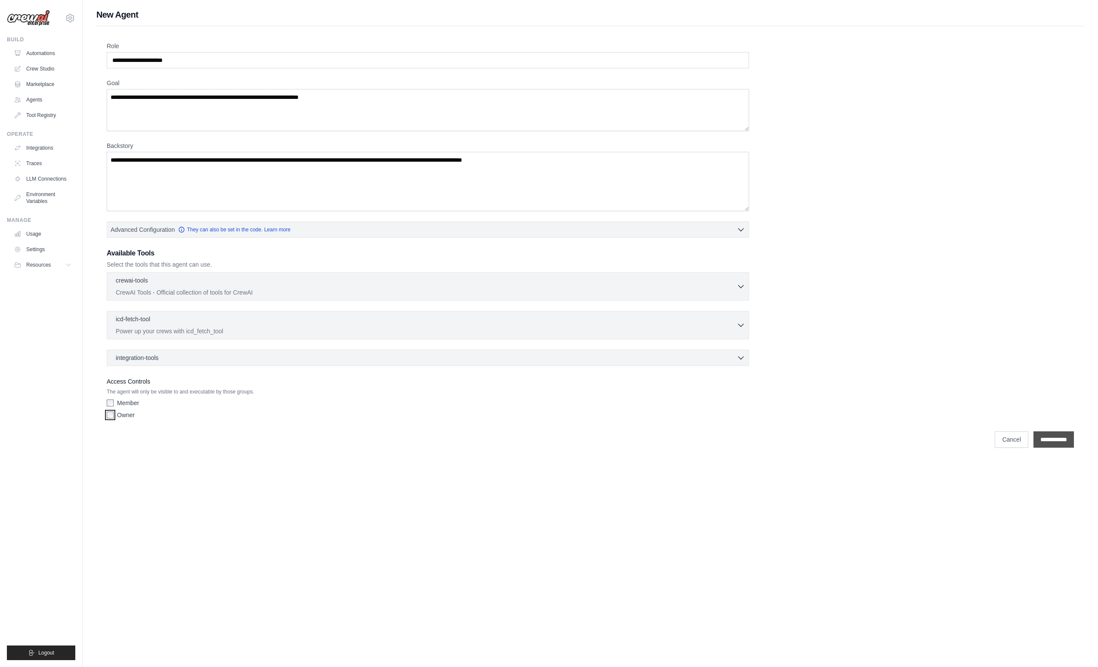  I want to click on label: Backstory, so click(428, 146).